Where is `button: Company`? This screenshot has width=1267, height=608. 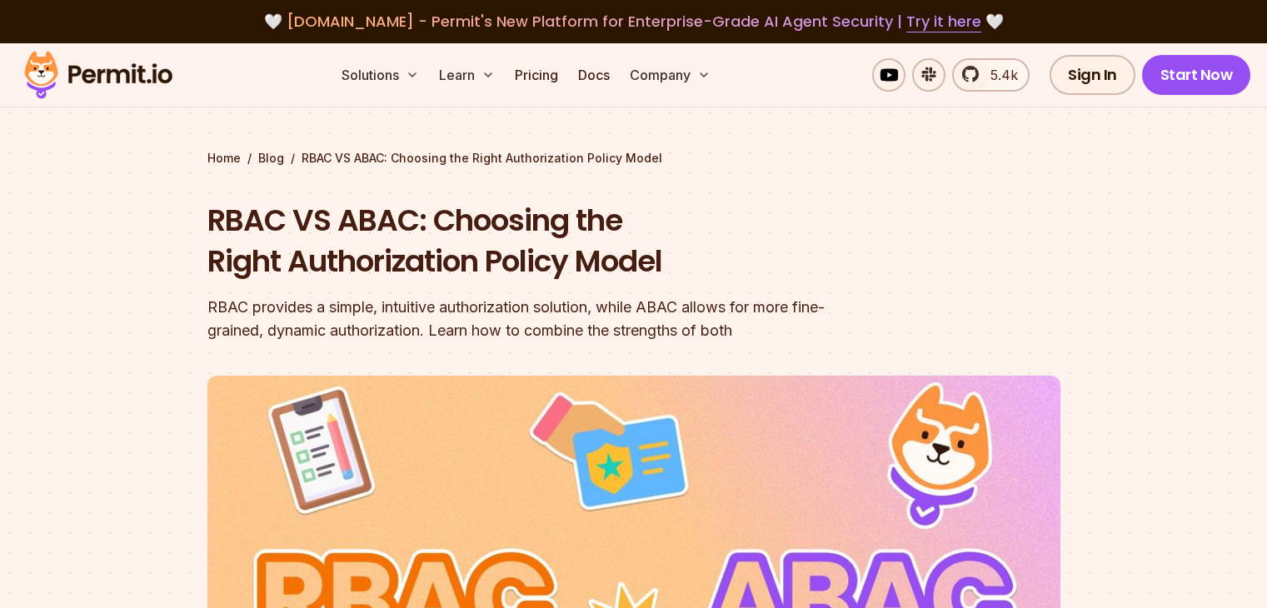
button: Company is located at coordinates (670, 75).